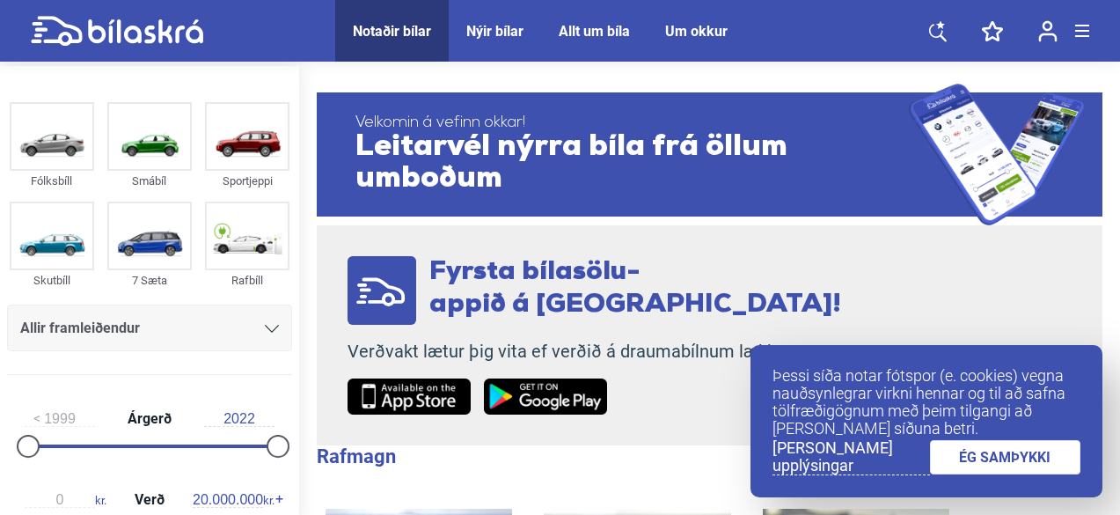  Describe the element at coordinates (52, 180) in the screenshot. I see `div: Fólksbíll` at that location.